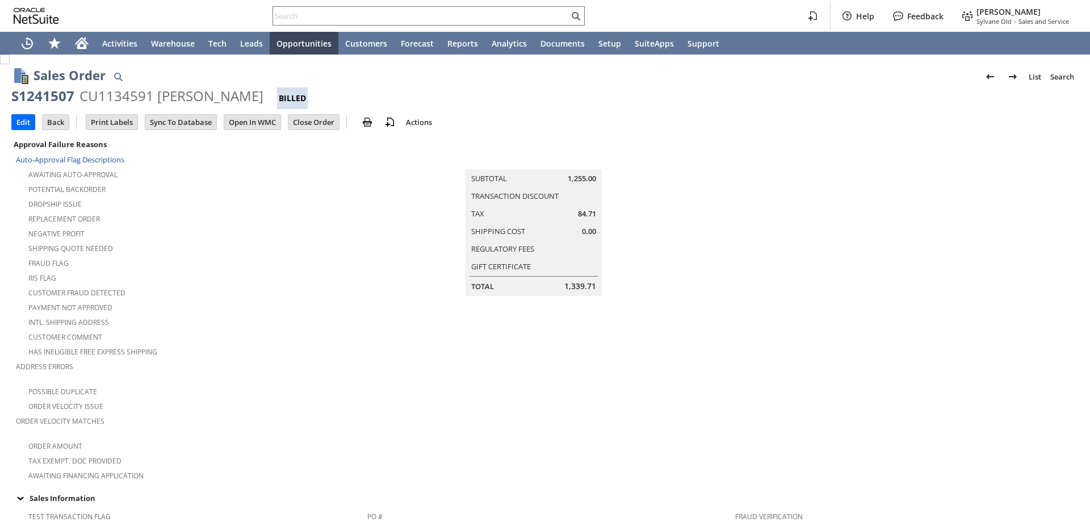 This screenshot has height=522, width=1090. I want to click on a: Negative Profit, so click(56, 233).